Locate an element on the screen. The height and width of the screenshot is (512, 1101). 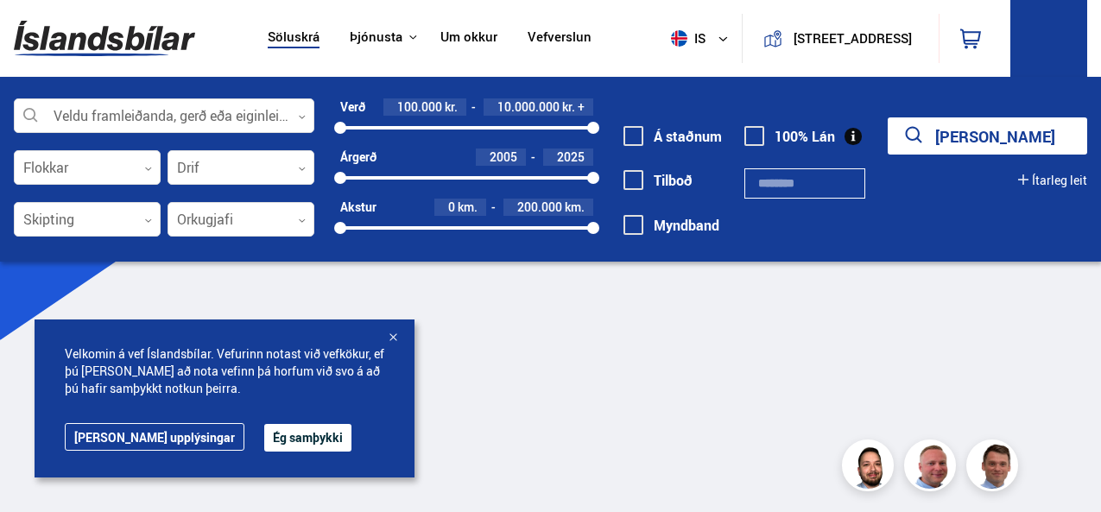
span: 2025 is located at coordinates (571, 156).